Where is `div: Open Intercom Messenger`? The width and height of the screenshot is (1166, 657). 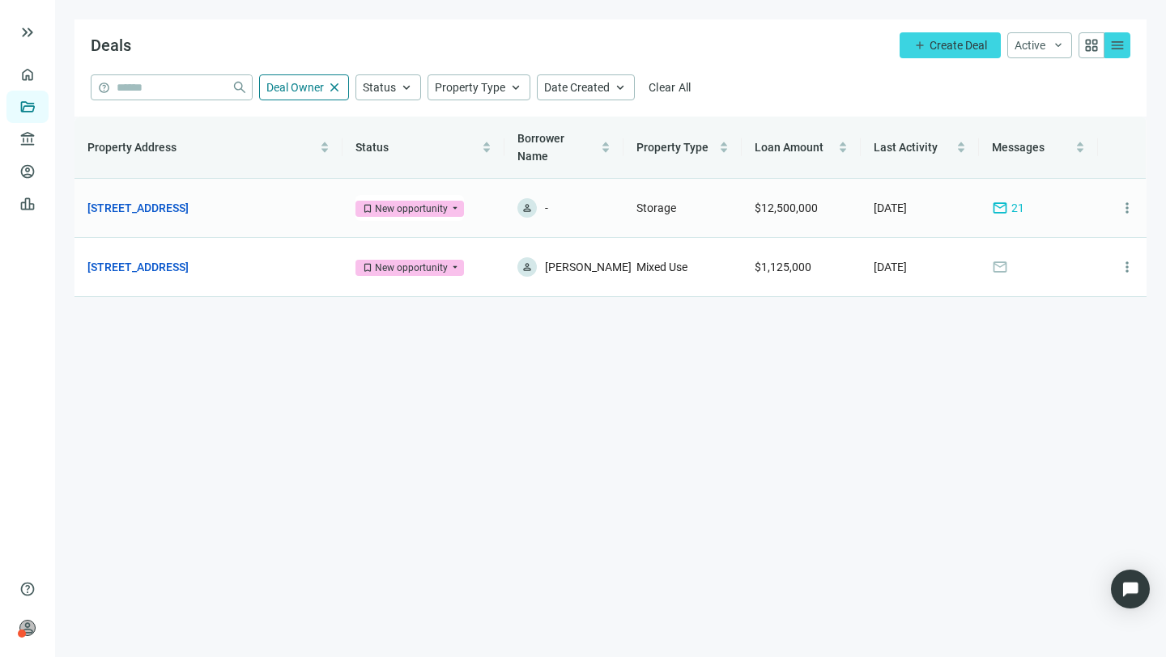
div: Open Intercom Messenger is located at coordinates (1130, 589).